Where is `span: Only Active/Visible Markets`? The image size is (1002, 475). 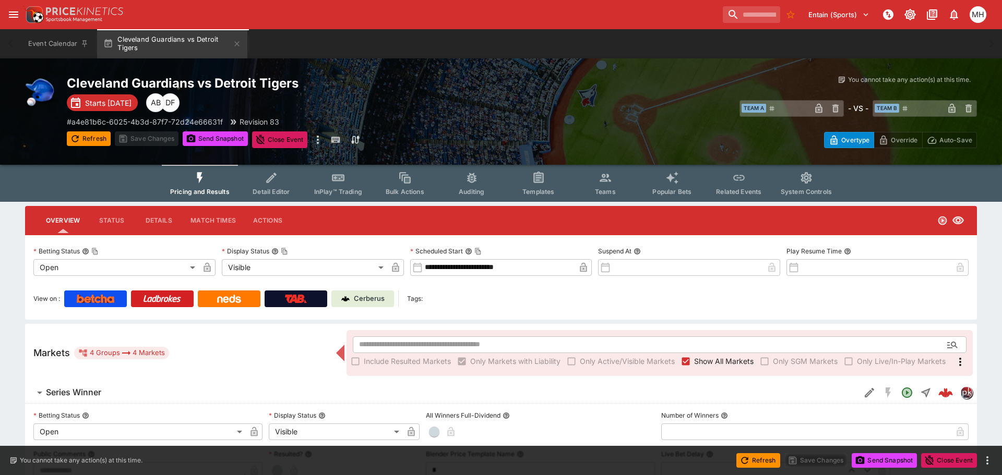
span: Only Active/Visible Markets is located at coordinates (627, 361).